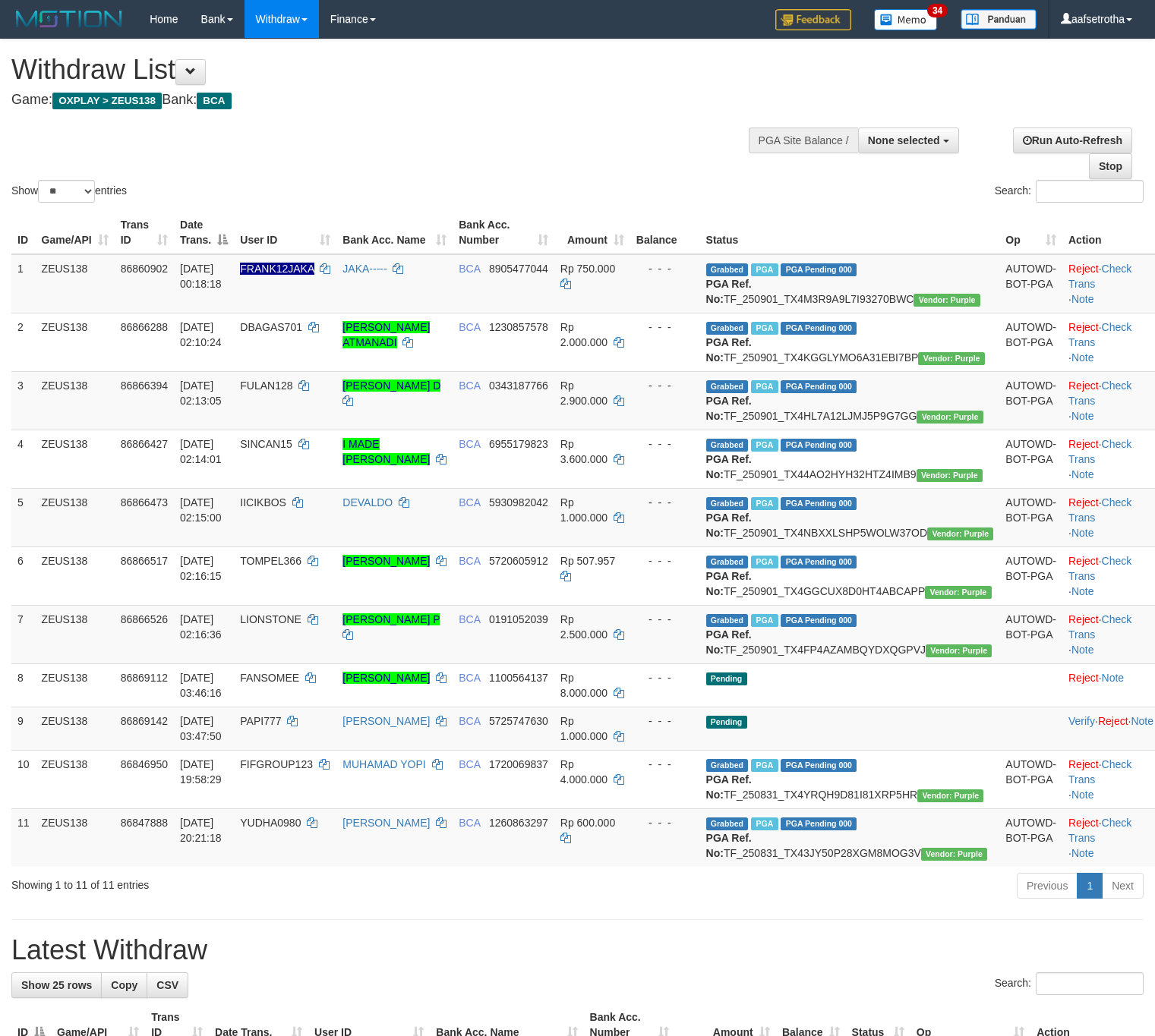 The image size is (1155, 1036). I want to click on span: Copy 8905477044 to clipboard, so click(519, 269).